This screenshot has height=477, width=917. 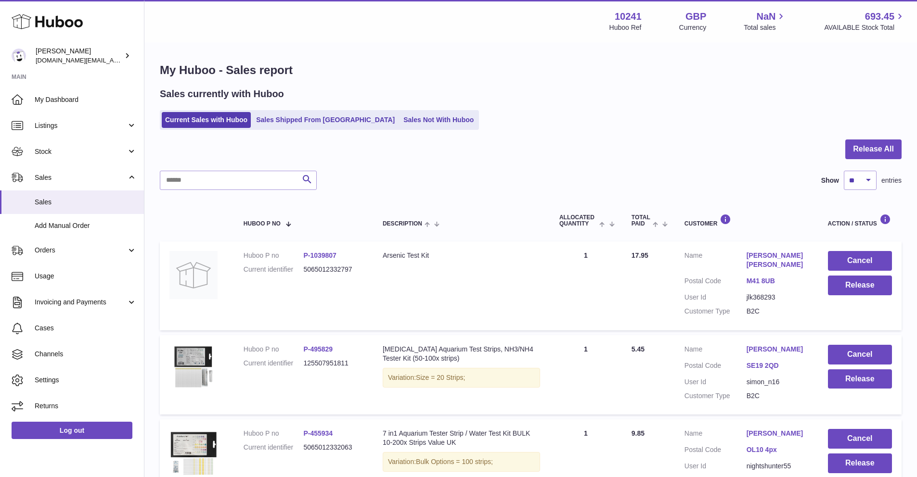 I want to click on span: ALLOCATED Quantity, so click(x=578, y=221).